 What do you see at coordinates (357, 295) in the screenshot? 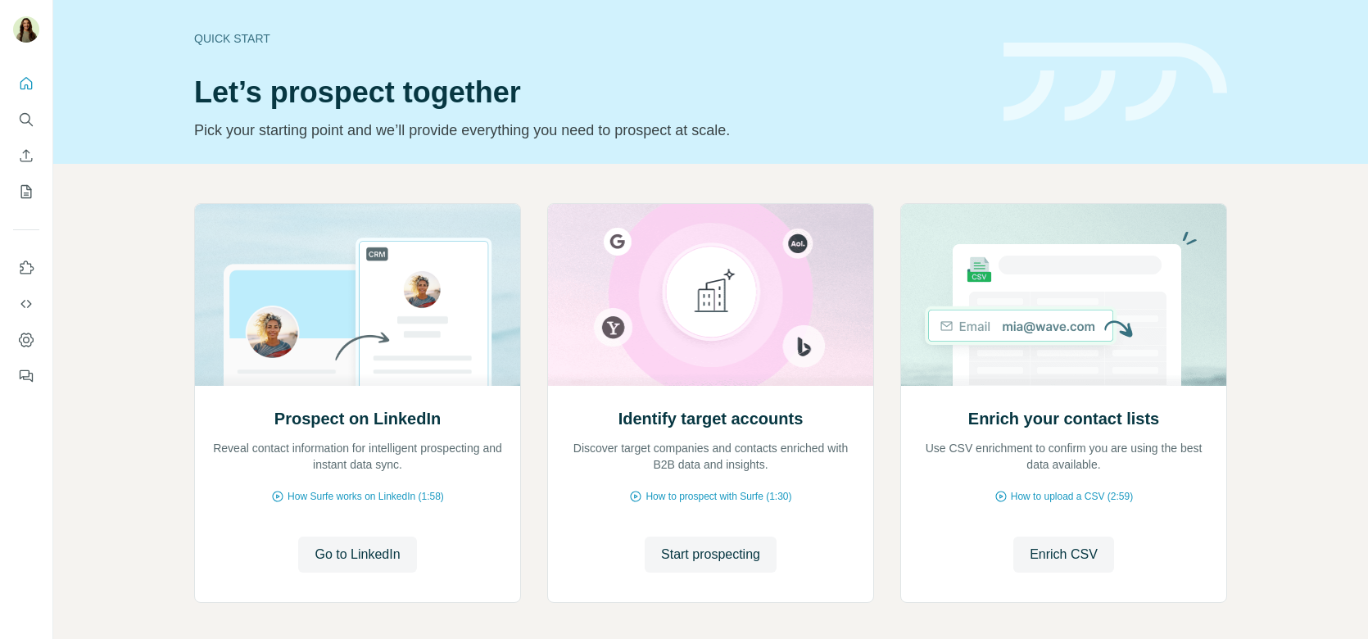
I see `img: Prospect on LinkedIn` at bounding box center [357, 295].